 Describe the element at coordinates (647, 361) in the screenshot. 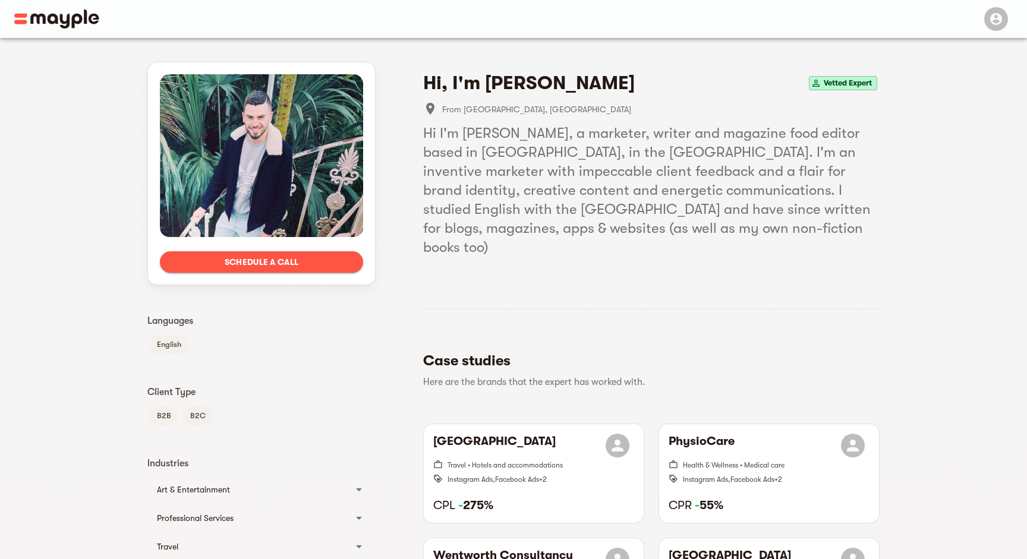

I see `h5: Case studies` at that location.